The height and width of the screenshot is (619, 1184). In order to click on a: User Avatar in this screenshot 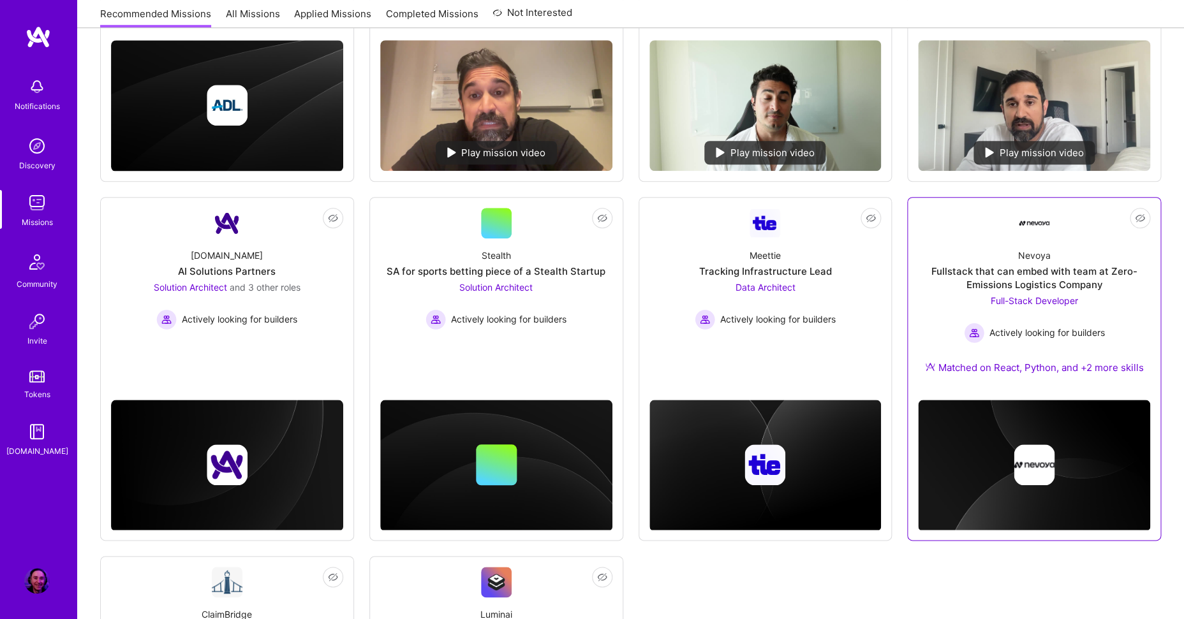, I will do `click(37, 581)`.